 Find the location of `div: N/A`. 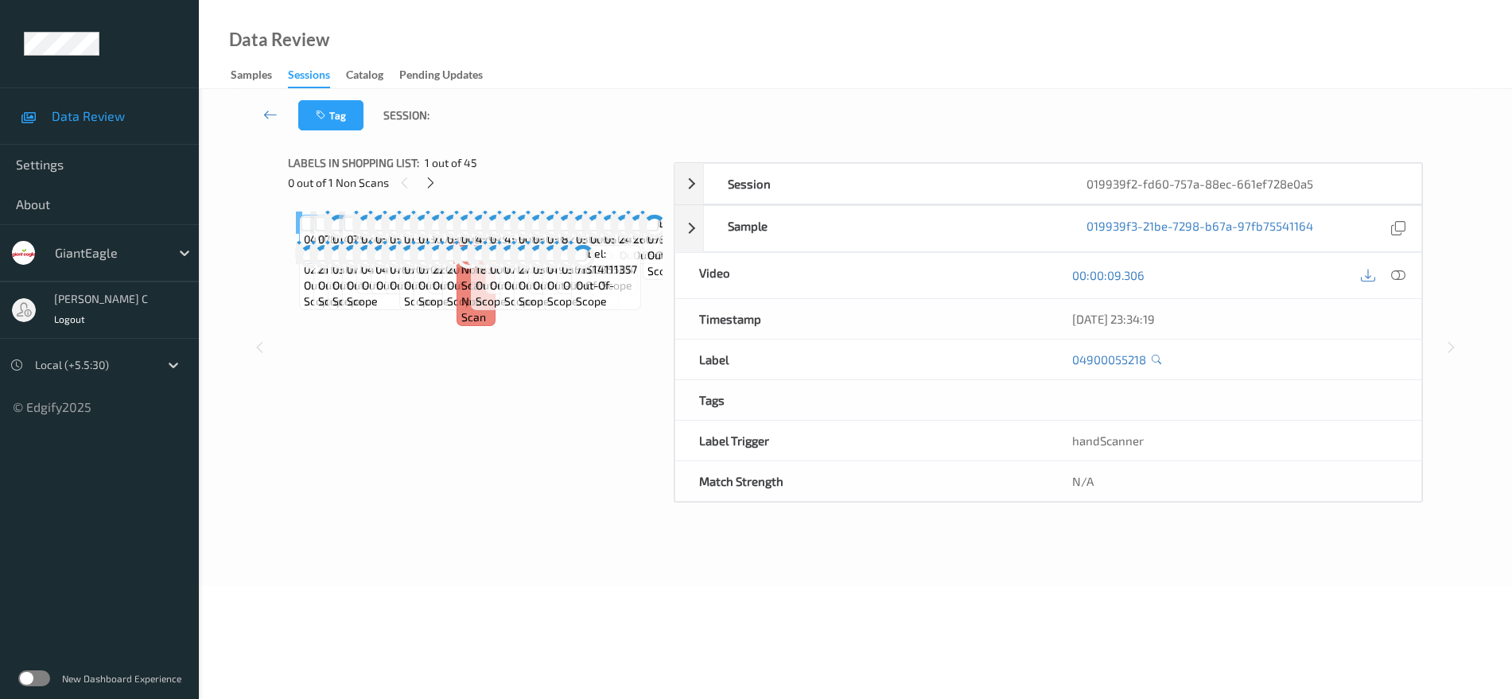

div: N/A is located at coordinates (1234, 481).